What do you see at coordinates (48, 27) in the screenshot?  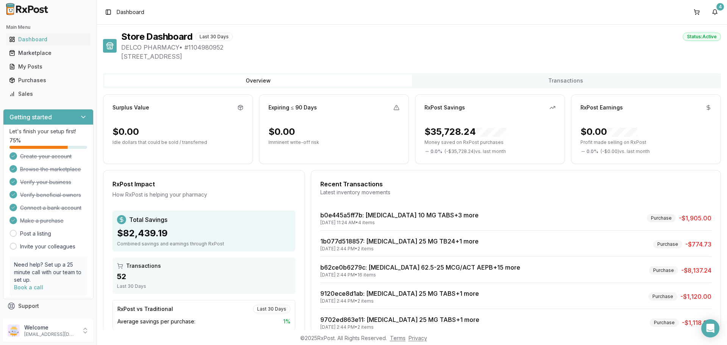 I see `h2: Main Menu` at bounding box center [48, 27].